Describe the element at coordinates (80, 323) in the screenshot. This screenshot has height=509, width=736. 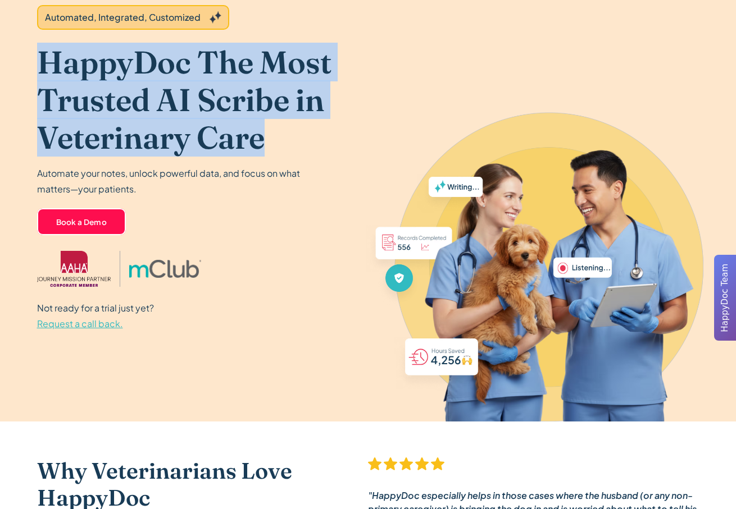
I see `span: Request a call back.` at that location.